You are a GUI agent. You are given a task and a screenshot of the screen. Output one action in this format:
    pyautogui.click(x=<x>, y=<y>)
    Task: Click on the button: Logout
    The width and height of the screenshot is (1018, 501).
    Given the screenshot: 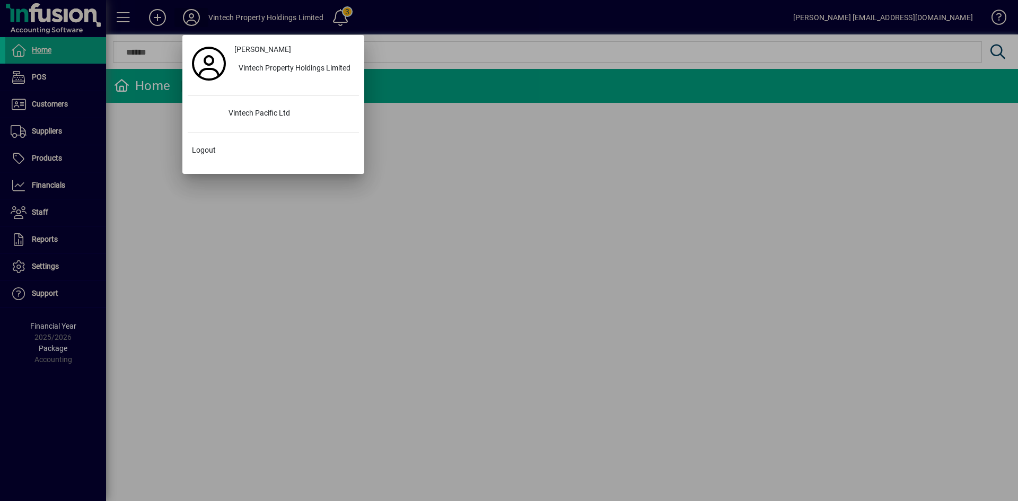 What is the action you would take?
    pyautogui.click(x=273, y=151)
    